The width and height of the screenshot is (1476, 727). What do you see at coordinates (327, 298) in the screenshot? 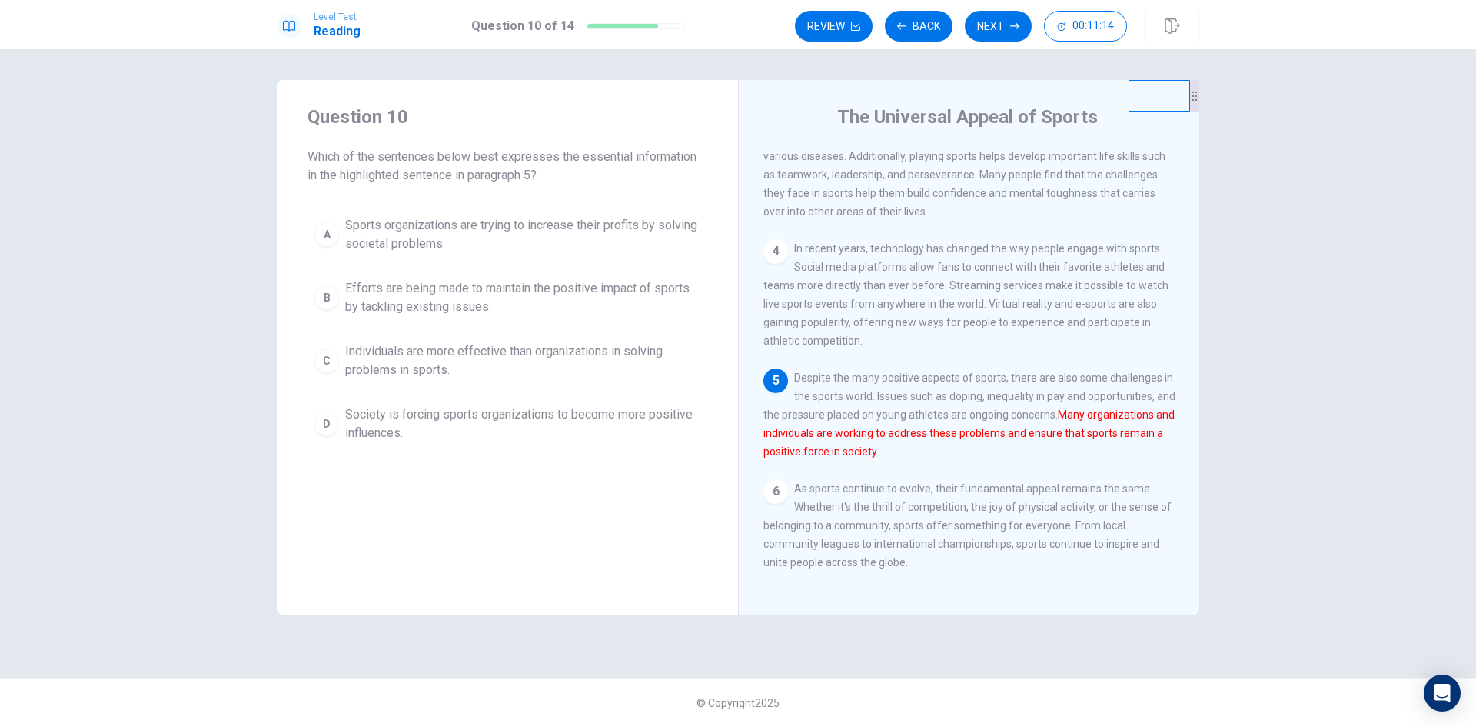
I see `div: B` at bounding box center [327, 298].